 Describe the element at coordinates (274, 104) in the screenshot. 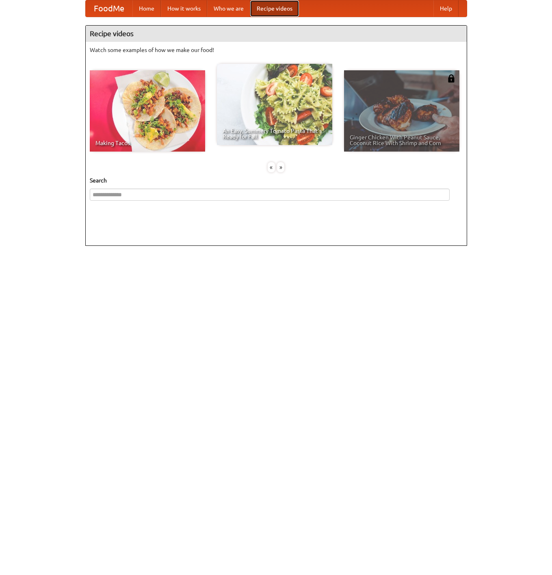

I see `a: An Easy, Summery Tomato Pasta That's Ready for Fall` at that location.